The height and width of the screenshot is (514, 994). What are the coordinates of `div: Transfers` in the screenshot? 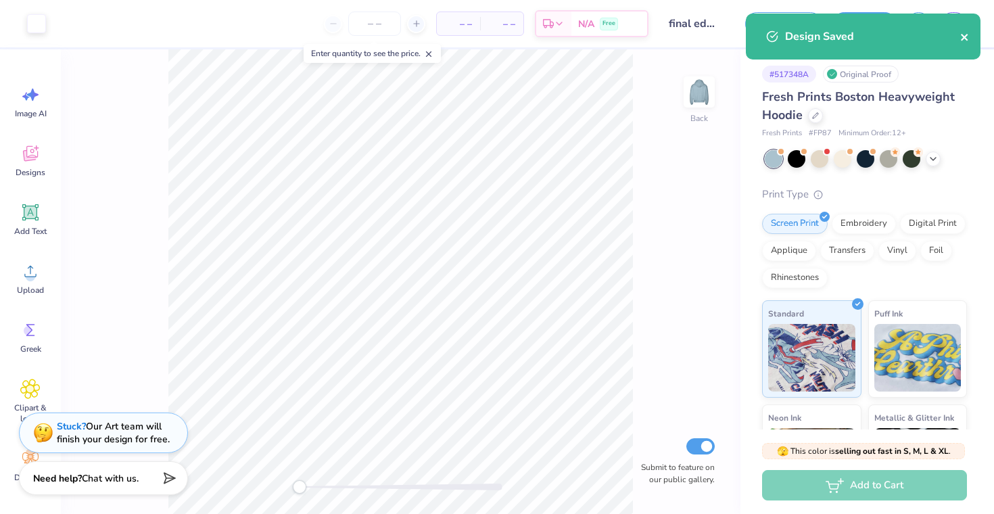 It's located at (847, 251).